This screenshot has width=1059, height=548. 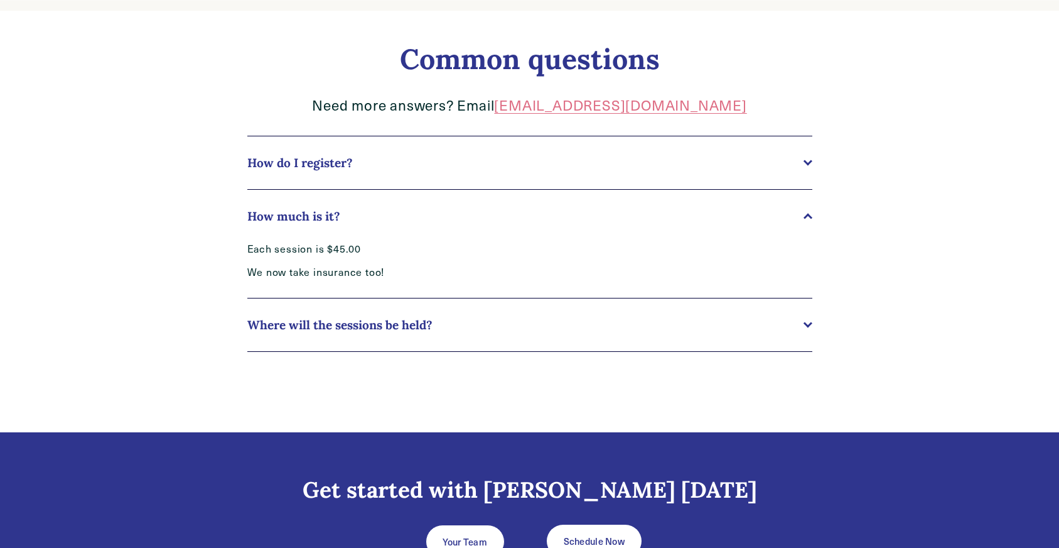 I want to click on h2: Common questions, so click(x=530, y=59).